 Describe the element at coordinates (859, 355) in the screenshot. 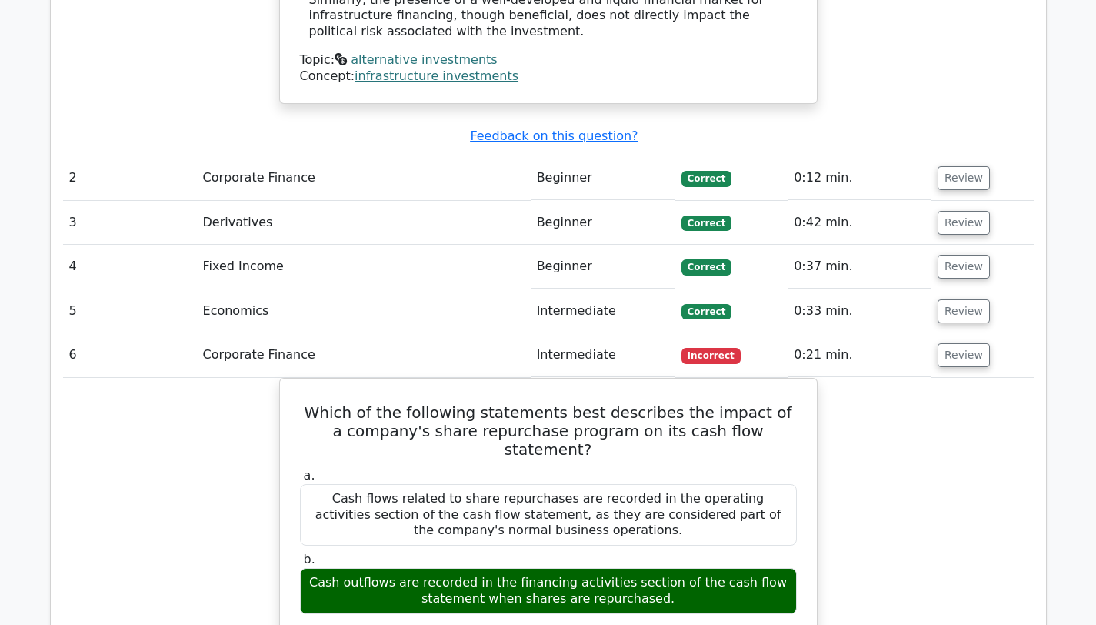

I see `td: 0:21 min.` at that location.